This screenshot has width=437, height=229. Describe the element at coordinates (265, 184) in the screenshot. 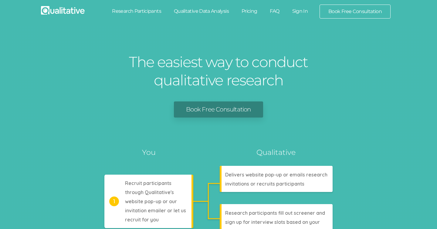

I see `tspan: invitations or recruits participants` at that location.